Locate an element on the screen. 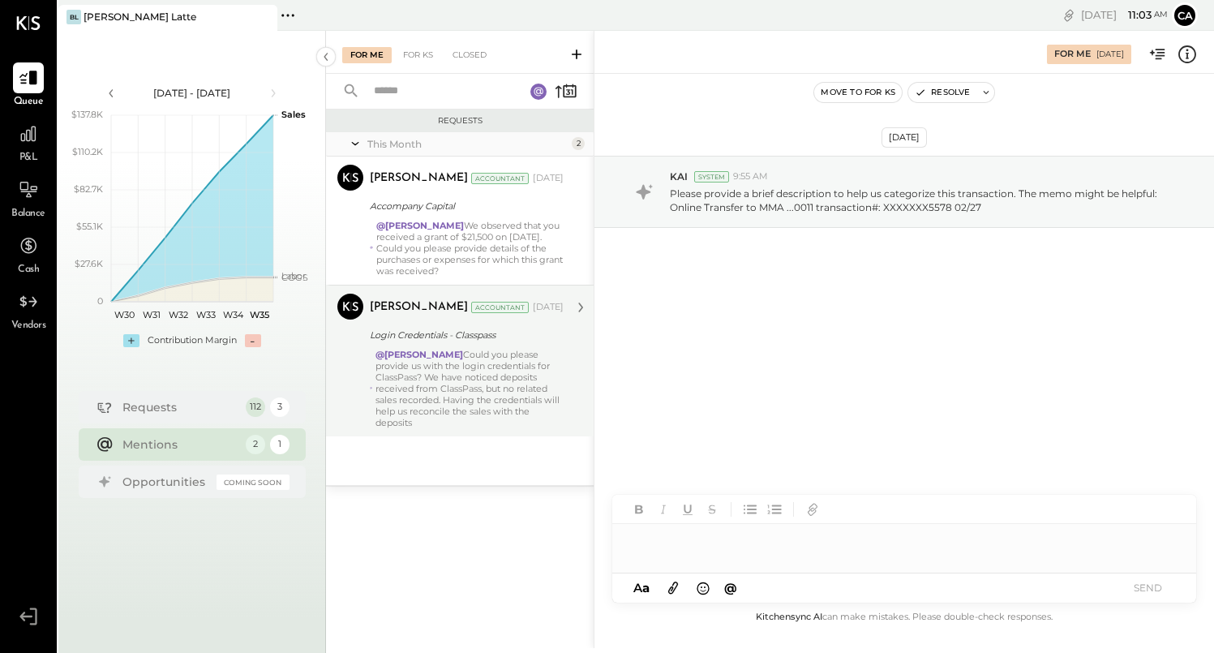 The height and width of the screenshot is (653, 1214). div: System is located at coordinates (711, 177).